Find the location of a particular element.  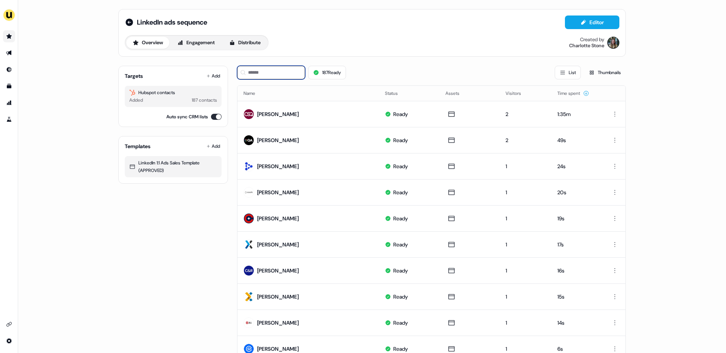

a: Go to experiments is located at coordinates (9, 119).